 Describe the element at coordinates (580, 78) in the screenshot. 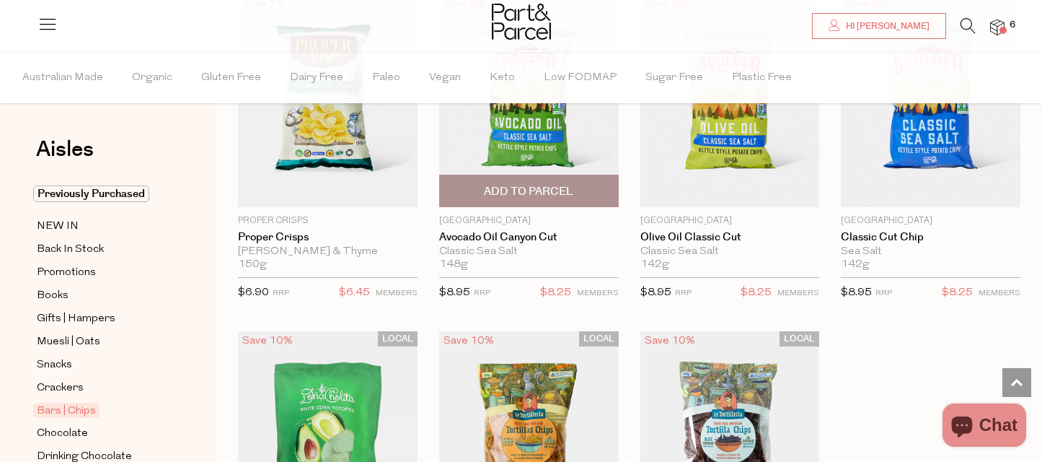

I see `span: Low FODMAP` at that location.